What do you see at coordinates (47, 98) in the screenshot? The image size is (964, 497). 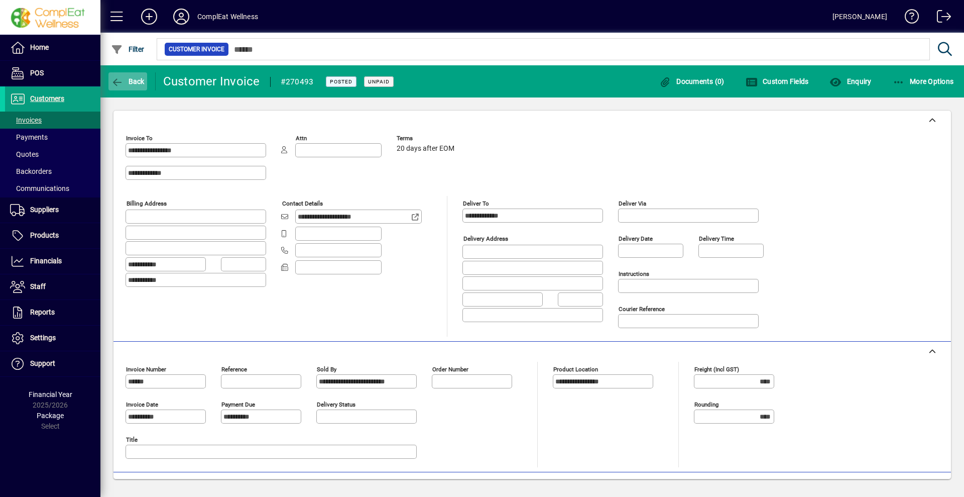 I see `span: Customers` at bounding box center [47, 98].